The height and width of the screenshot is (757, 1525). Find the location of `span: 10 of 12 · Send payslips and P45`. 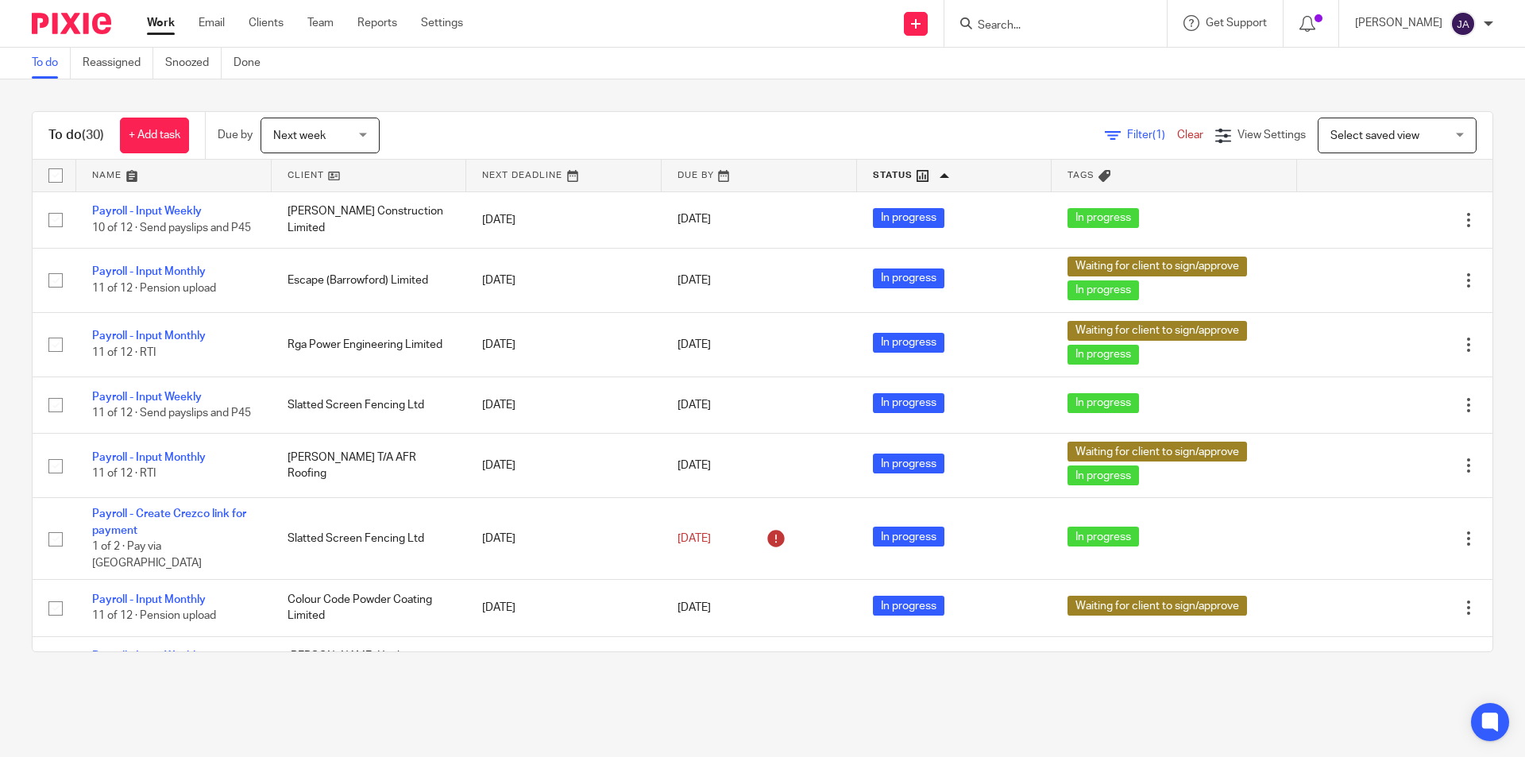

span: 10 of 12 · Send payslips and P45 is located at coordinates (172, 228).